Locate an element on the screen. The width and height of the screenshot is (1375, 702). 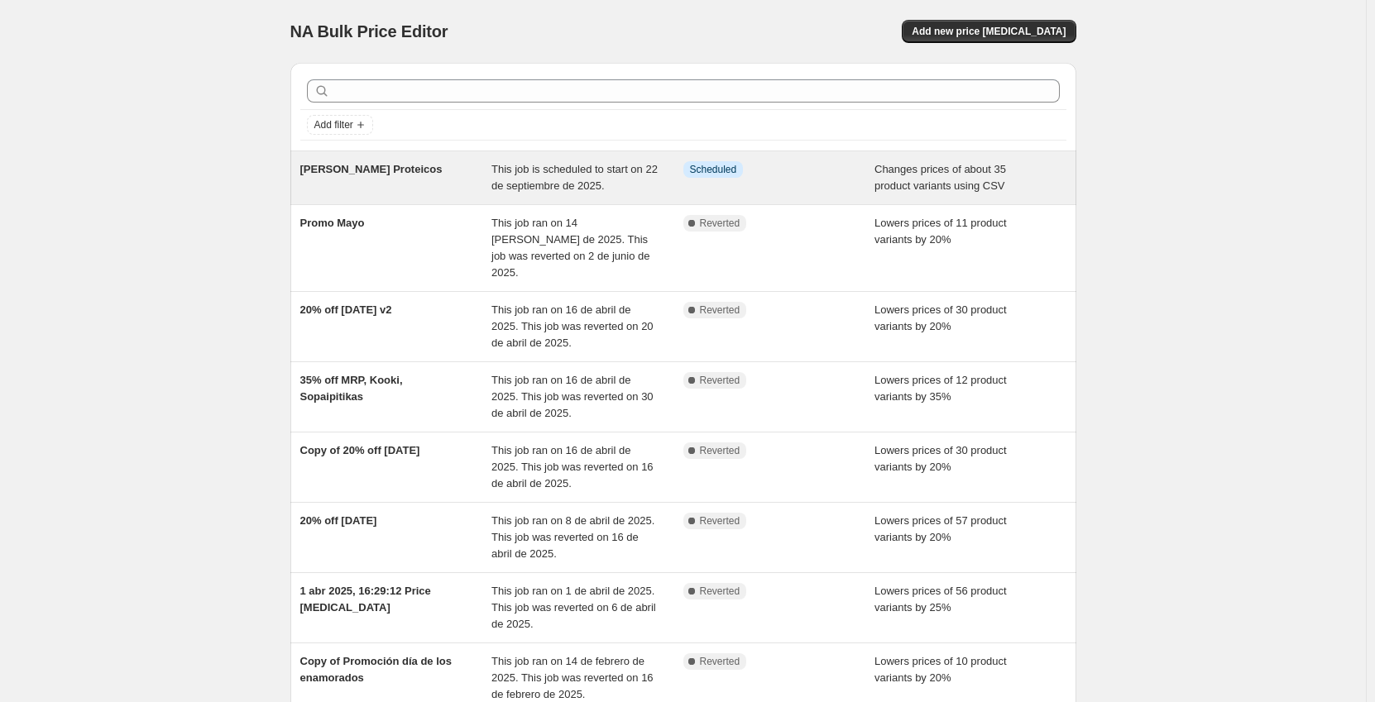
span: Changes prices of about 35 product variants using CSV is located at coordinates (940, 177).